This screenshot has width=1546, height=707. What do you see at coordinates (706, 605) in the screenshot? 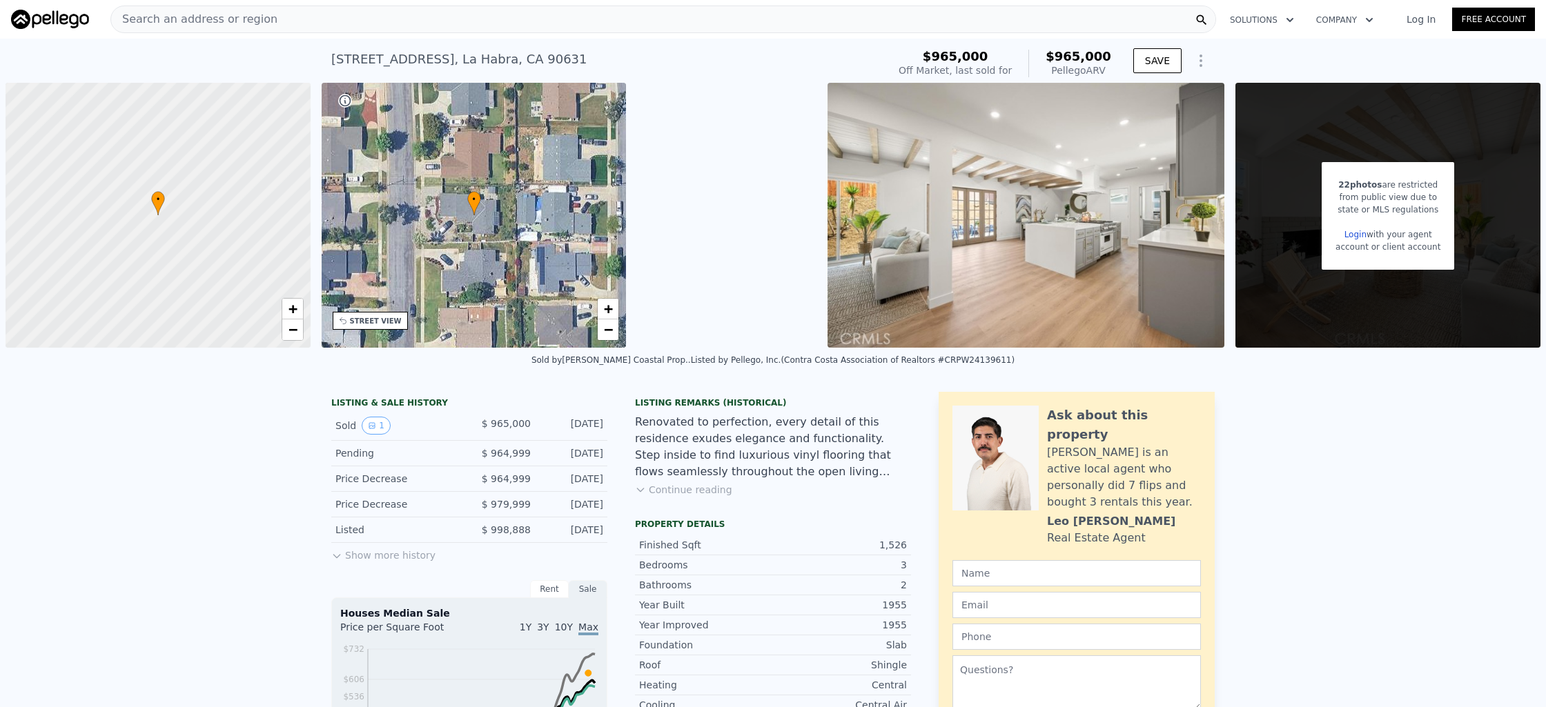
I see `div: Year Built` at bounding box center [706, 605].